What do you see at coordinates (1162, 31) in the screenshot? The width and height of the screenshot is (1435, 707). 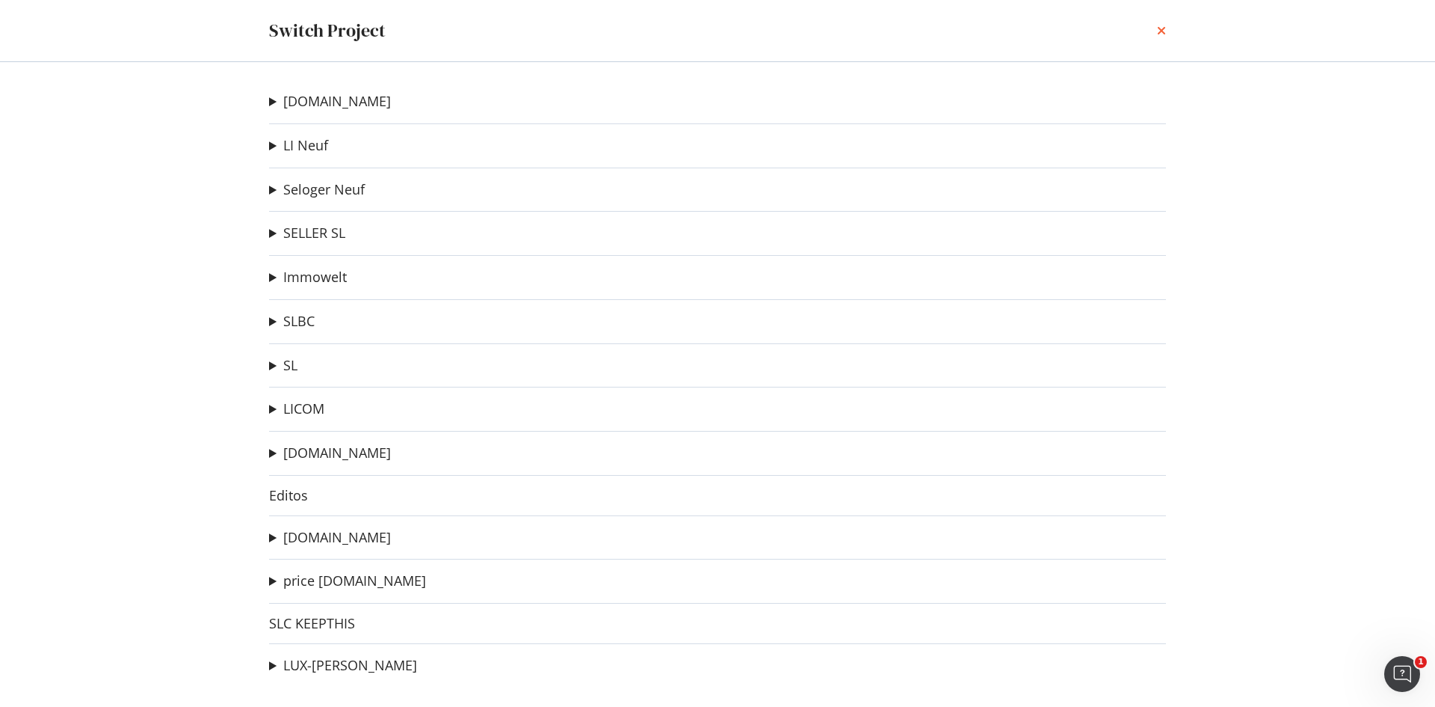 I see `div: times` at bounding box center [1162, 31].